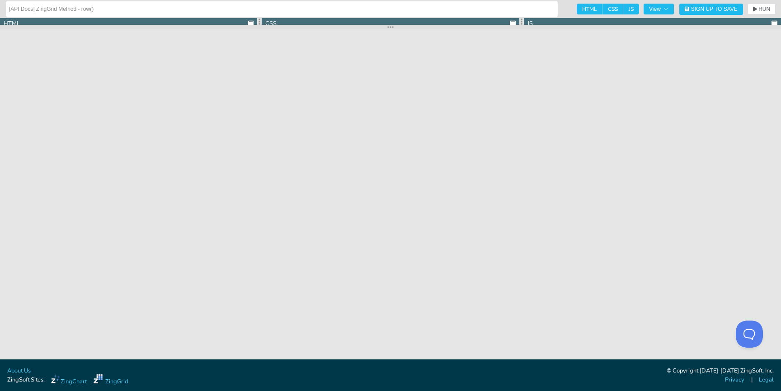 The height and width of the screenshot is (391, 781). I want to click on div: CSS, so click(271, 23).